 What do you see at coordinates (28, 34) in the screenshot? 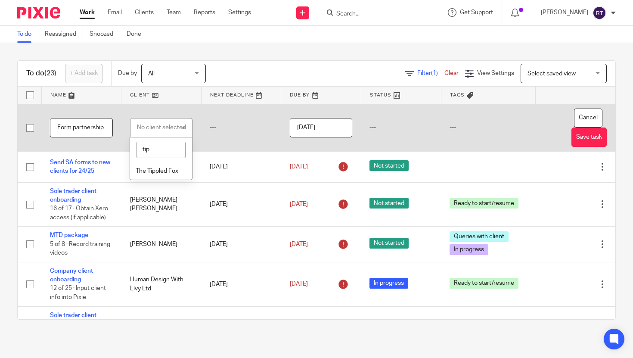
I see `a: To do` at bounding box center [28, 34].